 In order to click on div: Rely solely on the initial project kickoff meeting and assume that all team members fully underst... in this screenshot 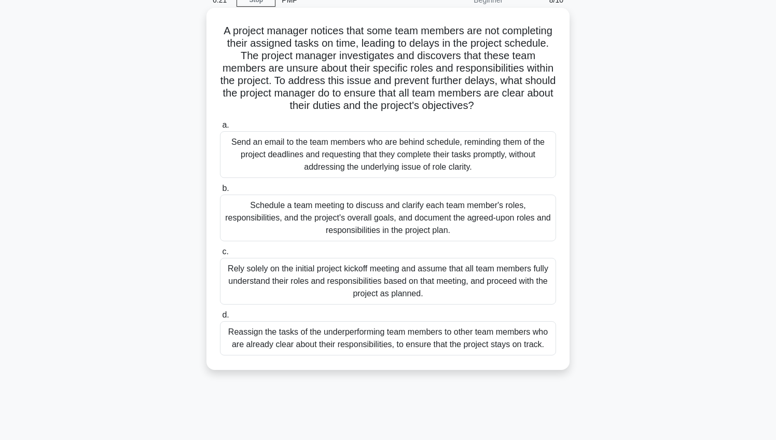, I will do `click(388, 281)`.